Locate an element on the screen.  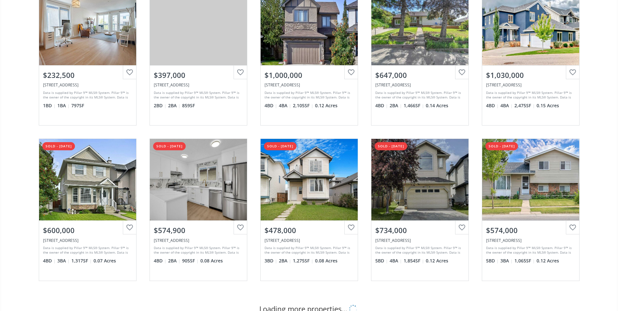
div: $647,000 is located at coordinates (420, 75).